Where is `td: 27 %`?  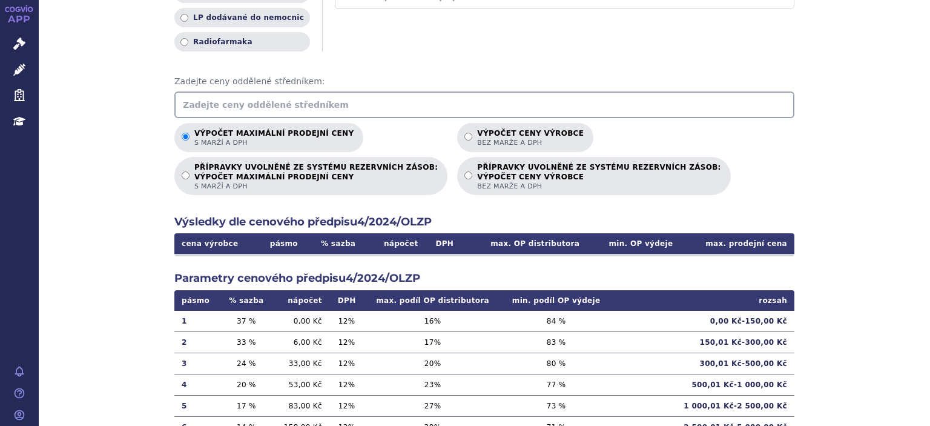 td: 27 % is located at coordinates (432, 405).